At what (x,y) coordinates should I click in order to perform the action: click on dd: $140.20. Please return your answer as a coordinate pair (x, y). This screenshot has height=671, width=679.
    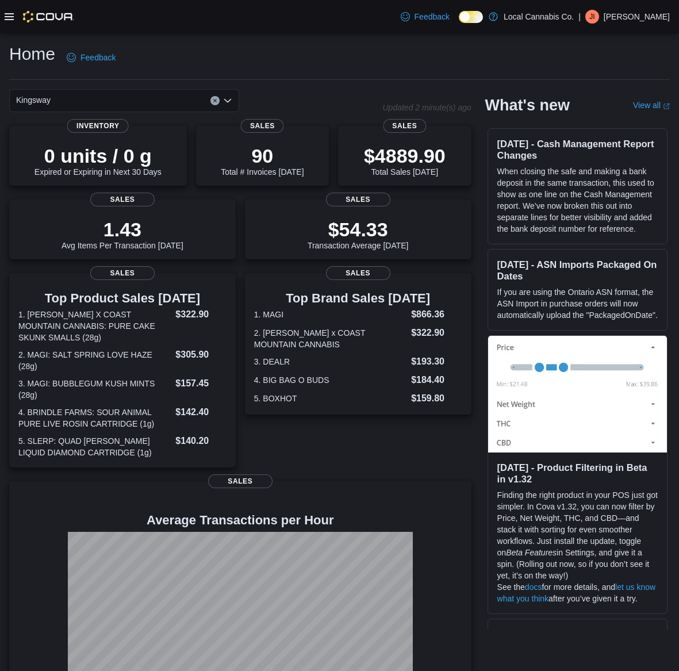
    Looking at the image, I should click on (201, 441).